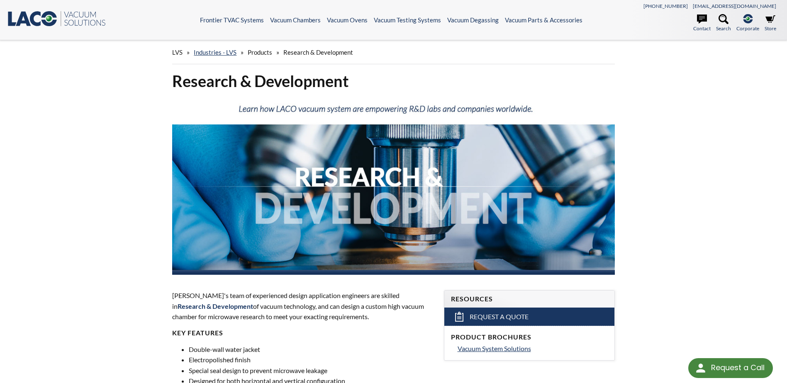  Describe the element at coordinates (407, 20) in the screenshot. I see `a: Vacuum Testing Systems` at that location.